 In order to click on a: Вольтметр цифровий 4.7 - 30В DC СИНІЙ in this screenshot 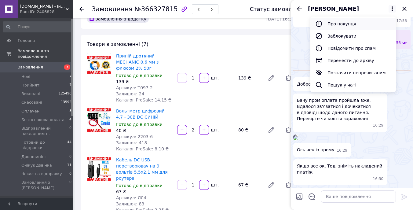, I will do `click(140, 114)`.